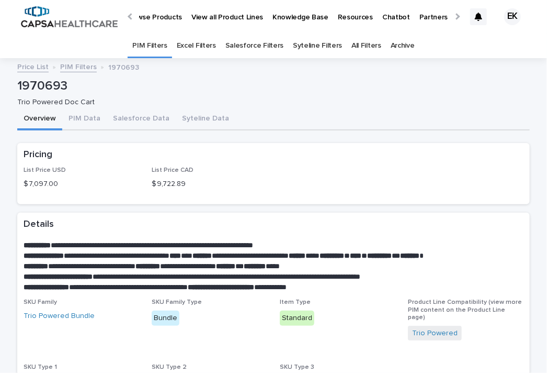  What do you see at coordinates (403, 46) in the screenshot?
I see `a: Archive` at bounding box center [403, 46].